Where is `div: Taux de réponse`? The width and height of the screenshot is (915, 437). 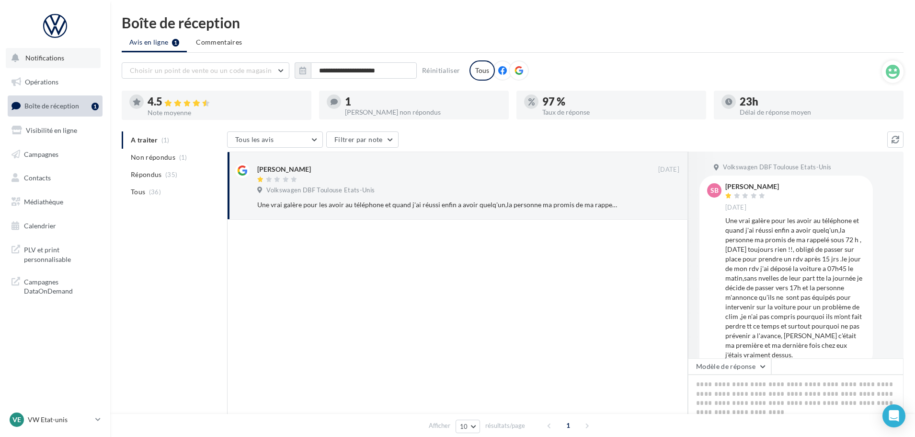
div: Taux de réponse is located at coordinates (621, 112).